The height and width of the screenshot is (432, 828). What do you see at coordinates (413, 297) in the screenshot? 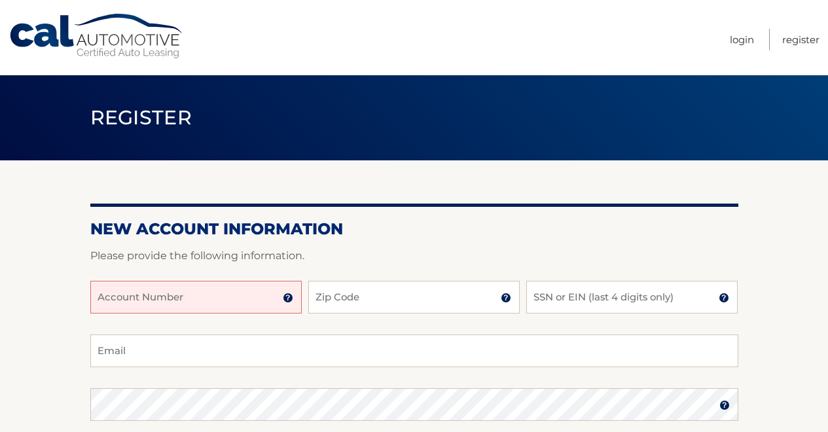
I see `input: Zip Code` at bounding box center [413, 297].